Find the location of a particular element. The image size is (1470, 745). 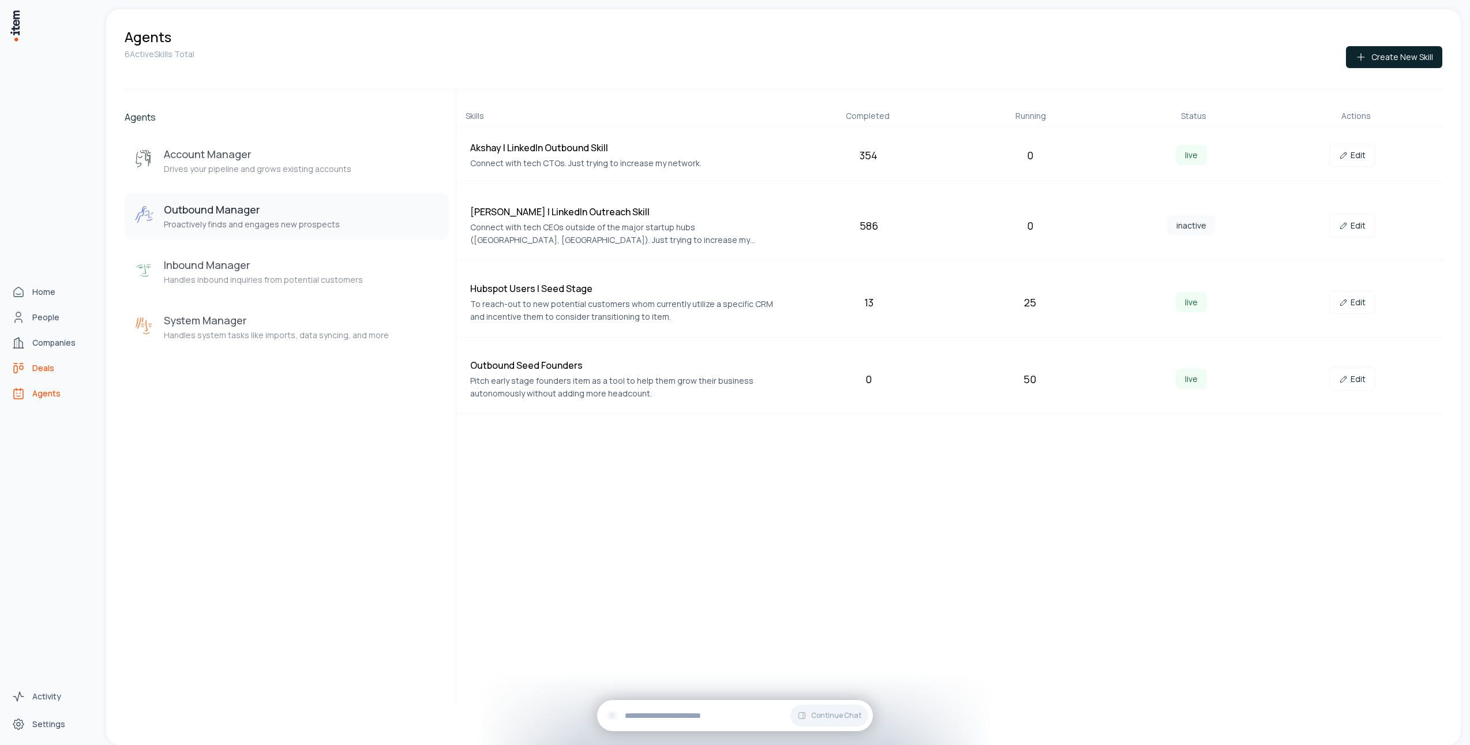

button: Outbound ManagerOutbound ManagerProactively finds and engages new prospects is located at coordinates (287, 216).